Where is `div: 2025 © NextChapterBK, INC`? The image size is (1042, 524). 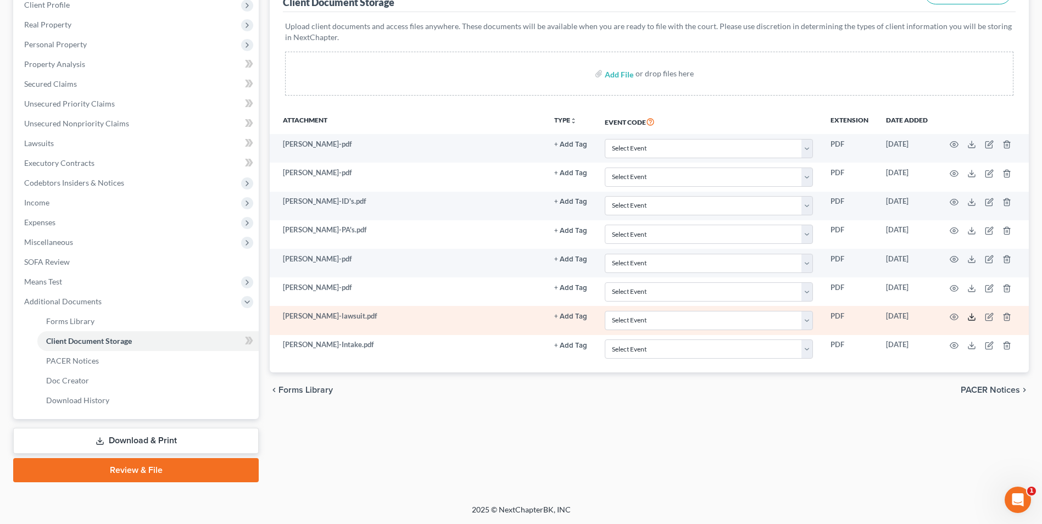 div: 2025 © NextChapterBK, INC is located at coordinates (521, 514).